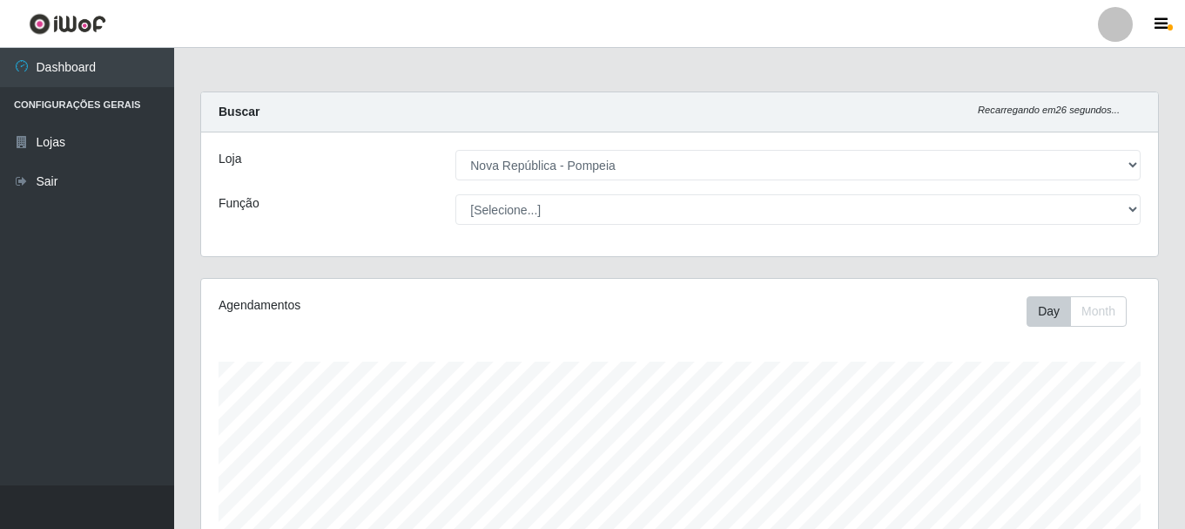  Describe the element at coordinates (239, 203) in the screenshot. I see `label: Função` at that location.